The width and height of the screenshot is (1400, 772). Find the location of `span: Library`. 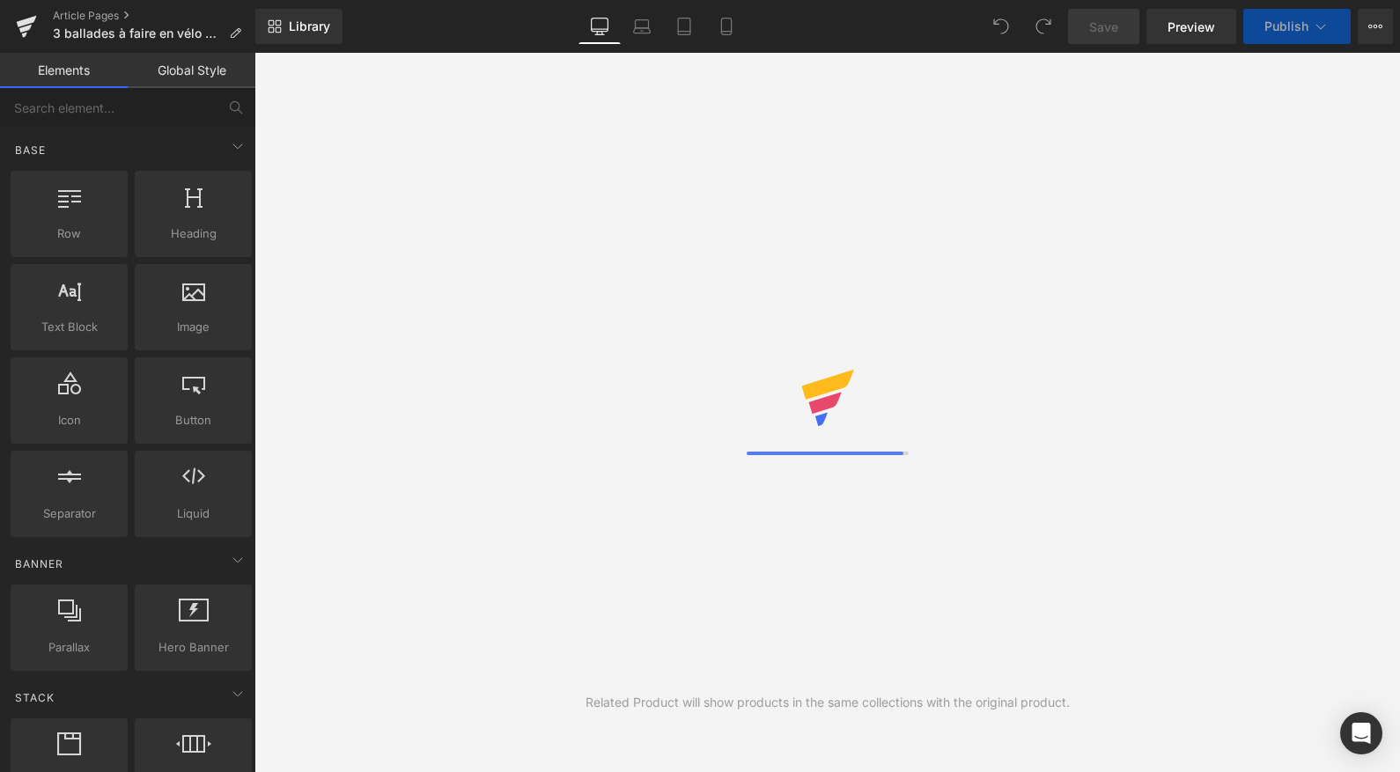

span: Library is located at coordinates (309, 26).